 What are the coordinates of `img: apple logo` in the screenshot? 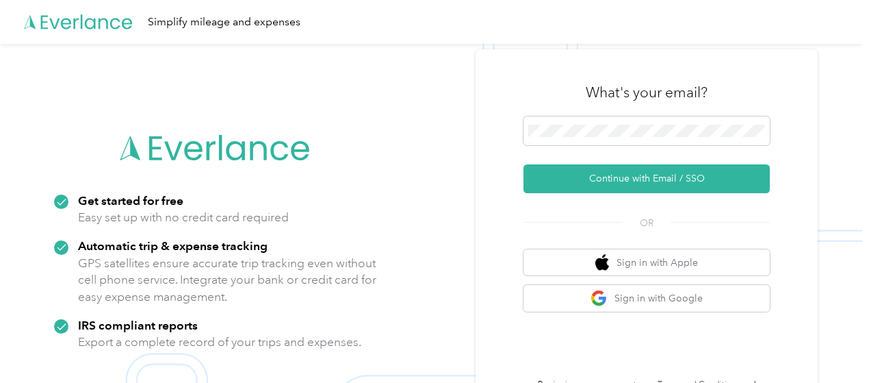 It's located at (602, 262).